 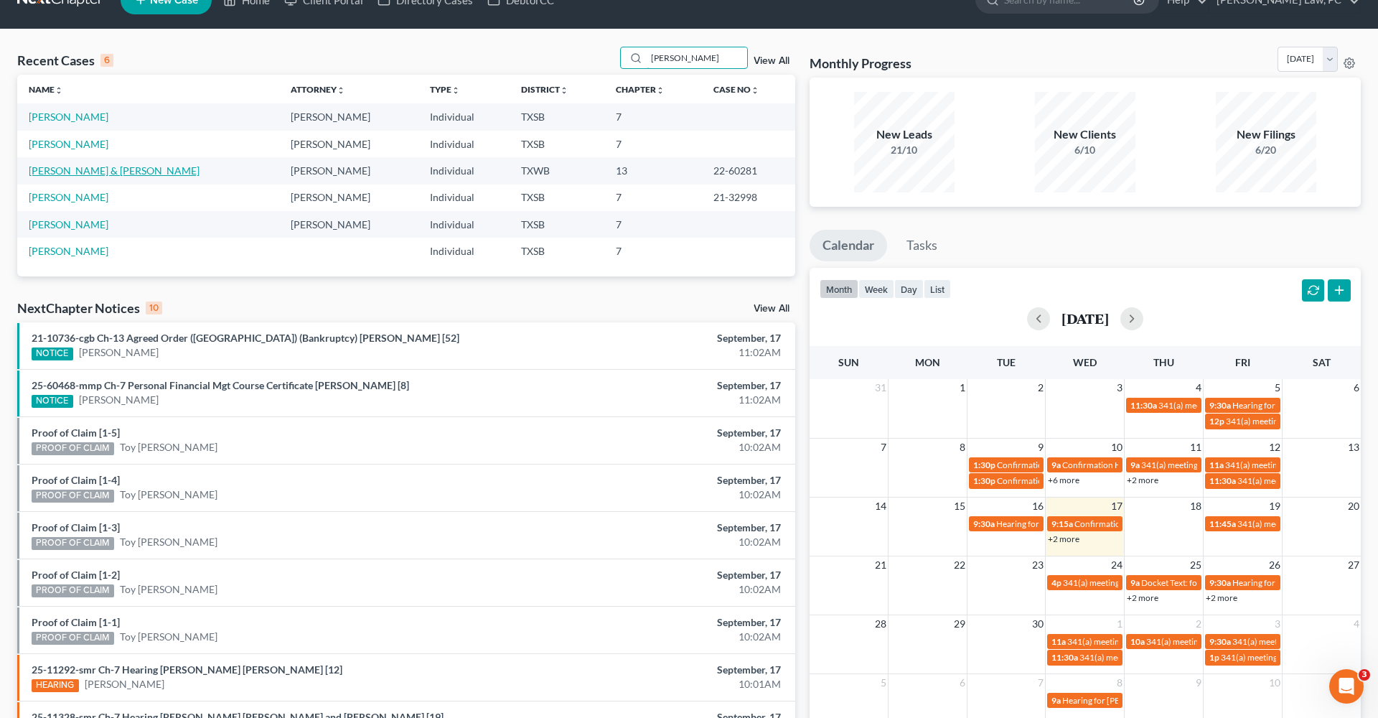 What do you see at coordinates (545, 89) in the screenshot?
I see `a: Districtunfold_more` at bounding box center [545, 89].